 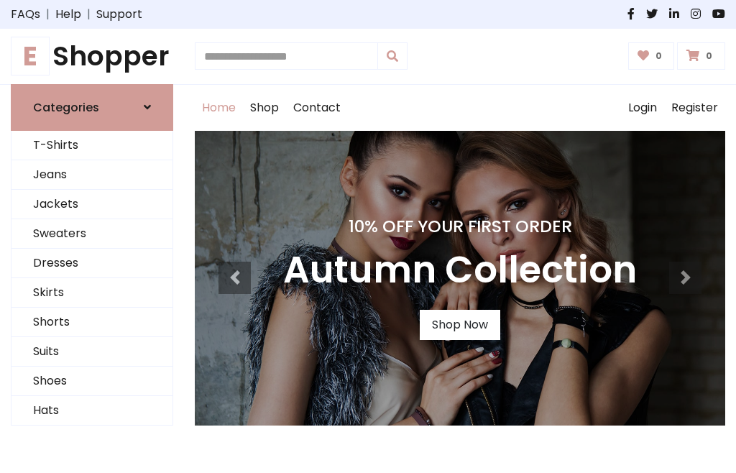 I want to click on span: E, so click(x=30, y=56).